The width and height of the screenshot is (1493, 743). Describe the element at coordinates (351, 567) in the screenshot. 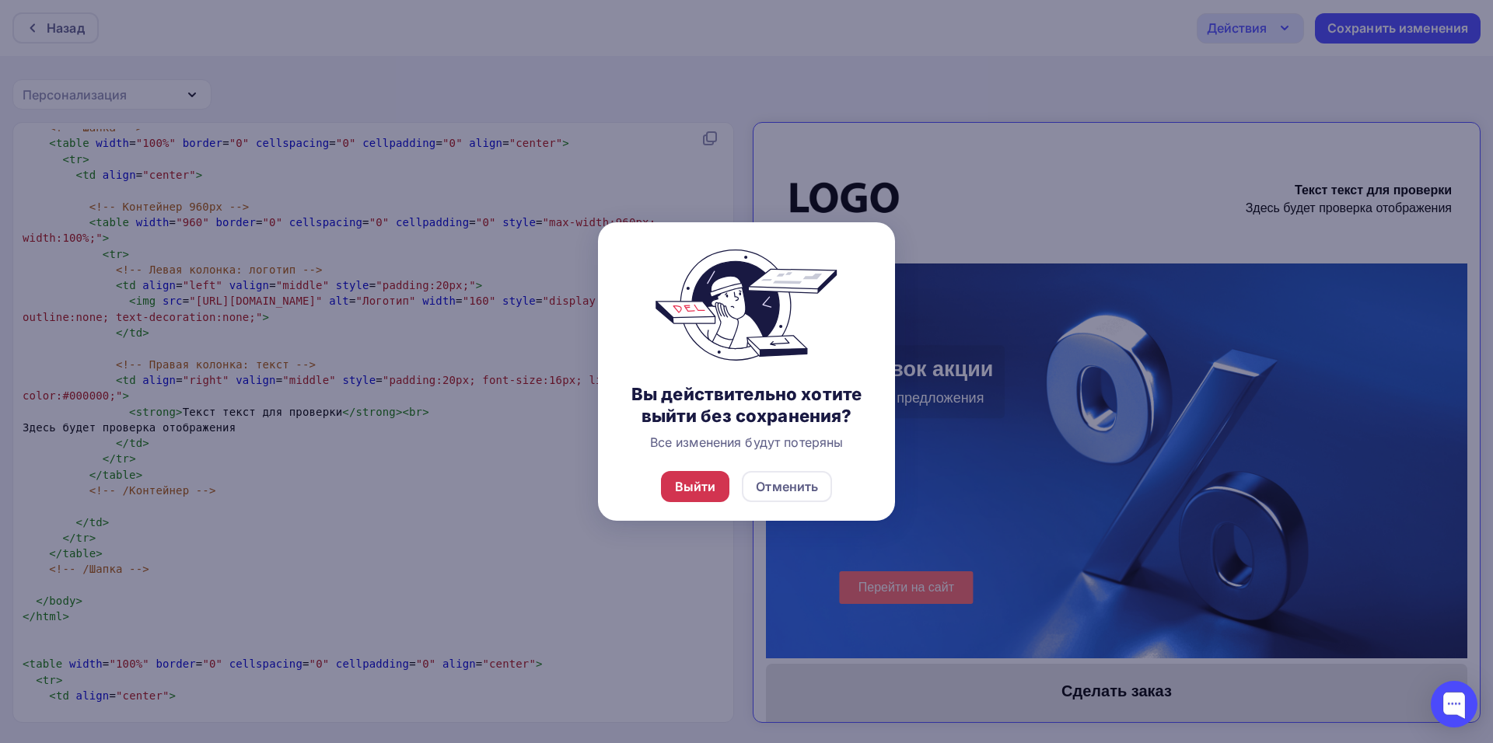

I see `div: Сделать заказ` at that location.